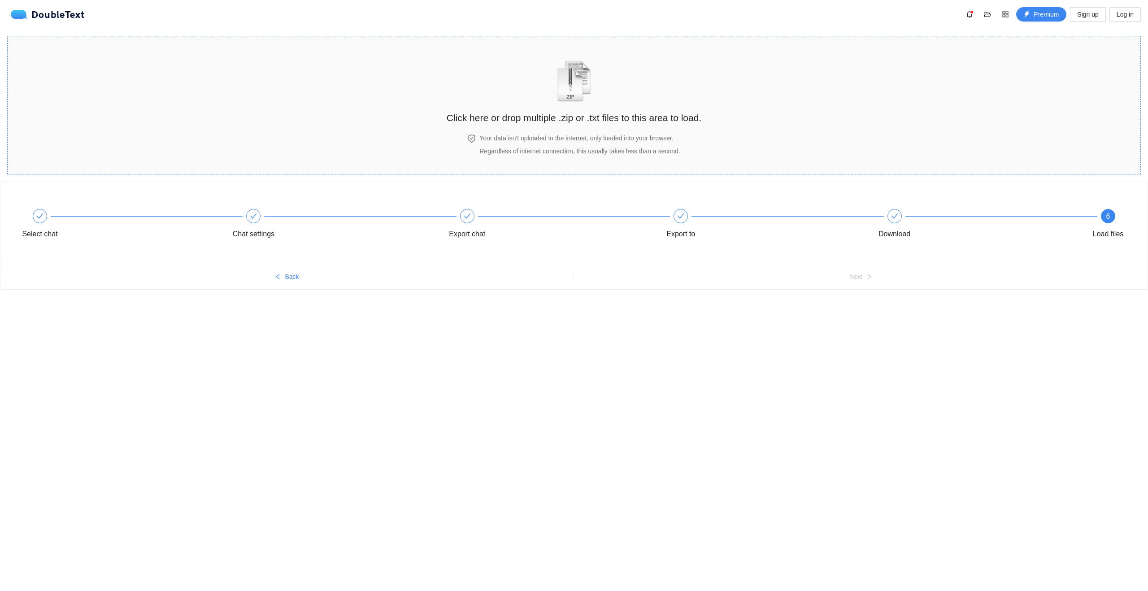 The height and width of the screenshot is (591, 1148). Describe the element at coordinates (861, 277) in the screenshot. I see `button: Nextright` at that location.